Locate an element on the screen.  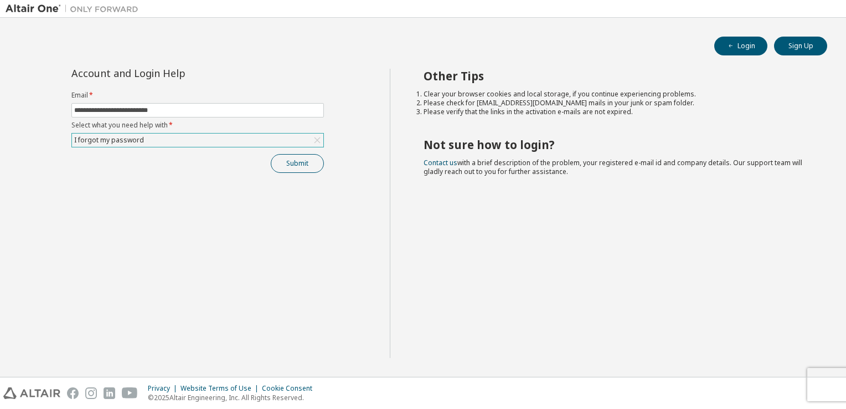
img: linkedin.svg is located at coordinates (109, 392).